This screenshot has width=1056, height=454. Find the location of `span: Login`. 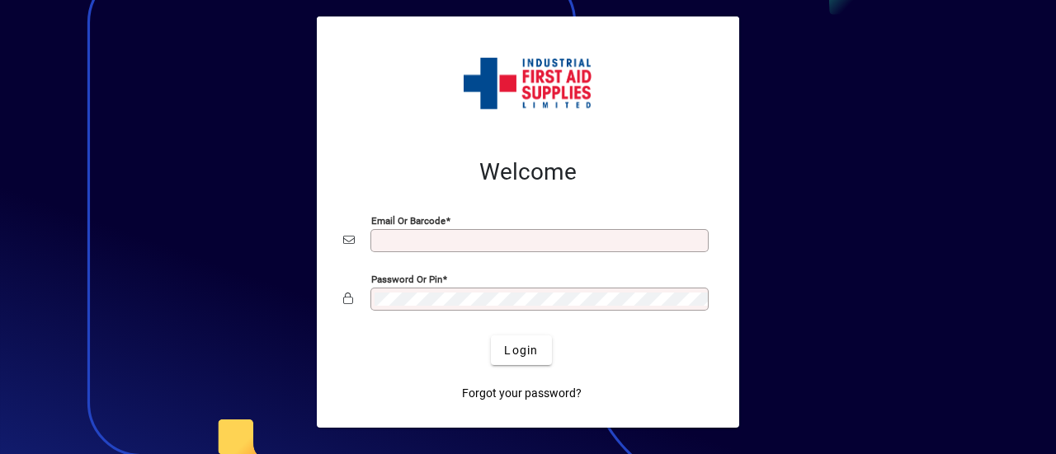

span: Login is located at coordinates (520, 351).